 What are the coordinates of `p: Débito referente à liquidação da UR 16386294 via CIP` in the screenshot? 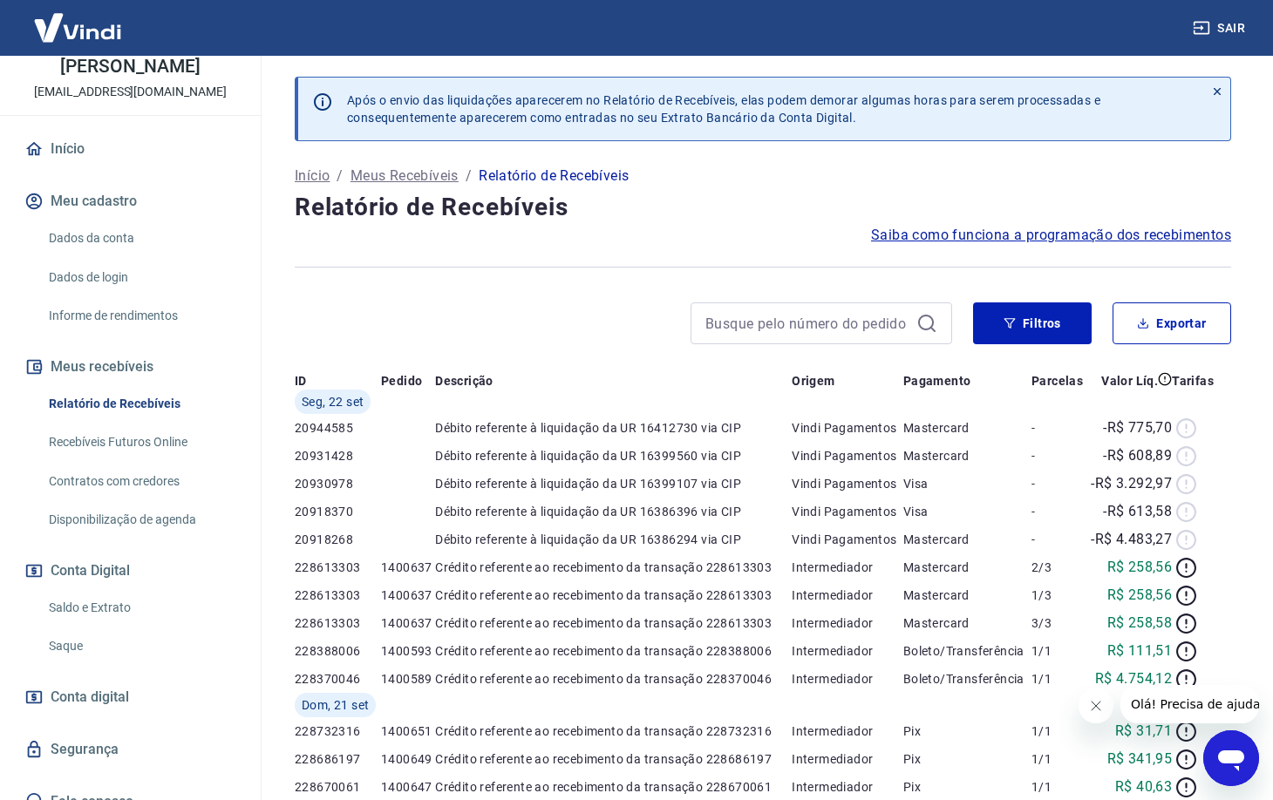 It's located at (613, 540).